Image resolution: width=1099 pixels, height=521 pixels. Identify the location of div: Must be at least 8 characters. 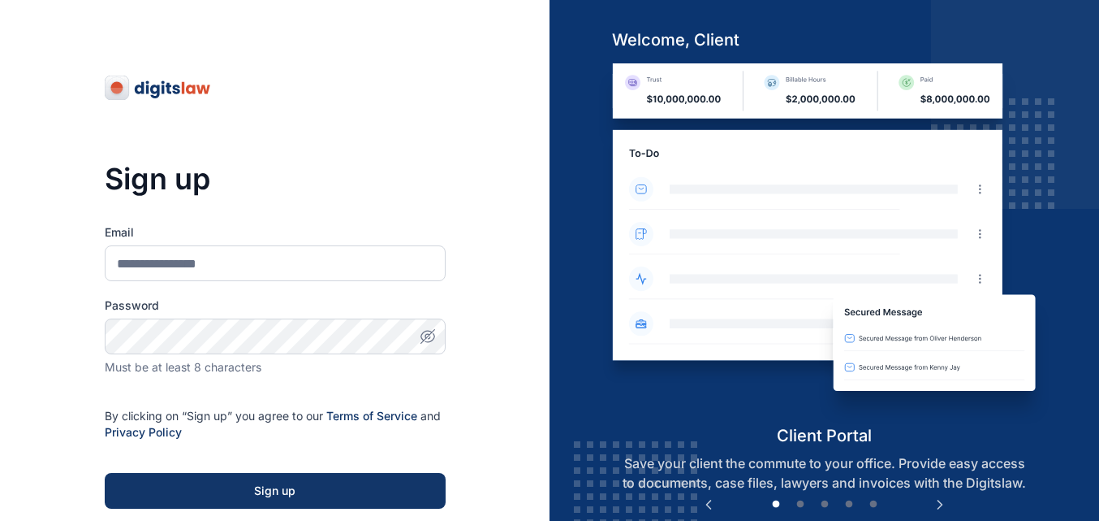
(275, 367).